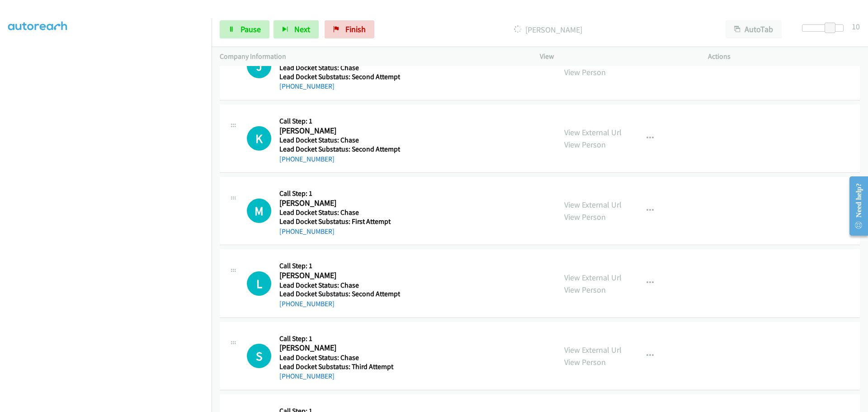  I want to click on p: Actions, so click(784, 56).